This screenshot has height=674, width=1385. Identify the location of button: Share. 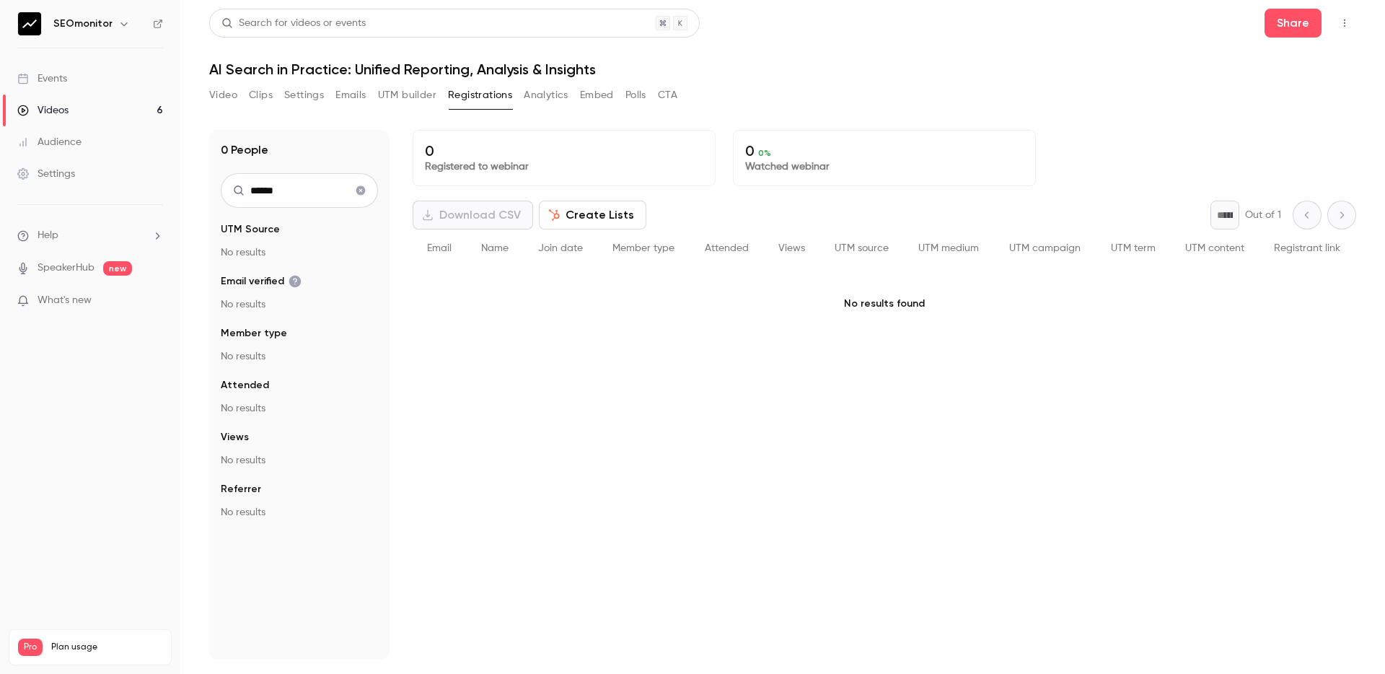
(1293, 23).